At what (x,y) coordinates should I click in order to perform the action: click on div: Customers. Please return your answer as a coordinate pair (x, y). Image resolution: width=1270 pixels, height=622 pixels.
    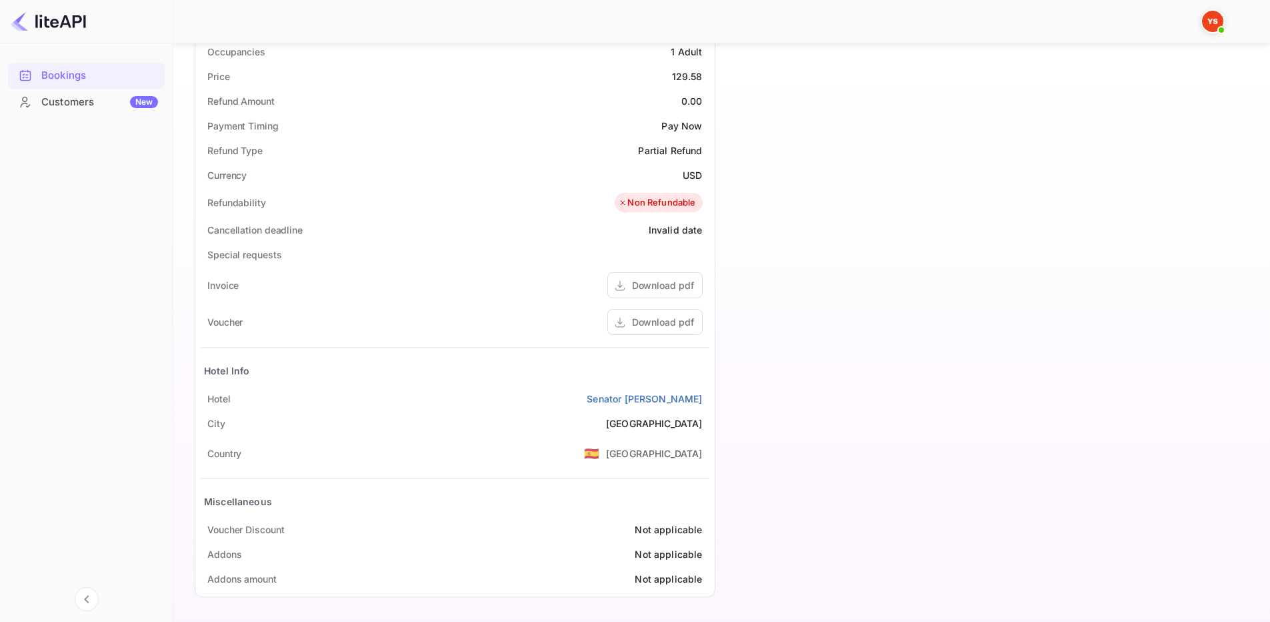
    Looking at the image, I should click on (99, 102).